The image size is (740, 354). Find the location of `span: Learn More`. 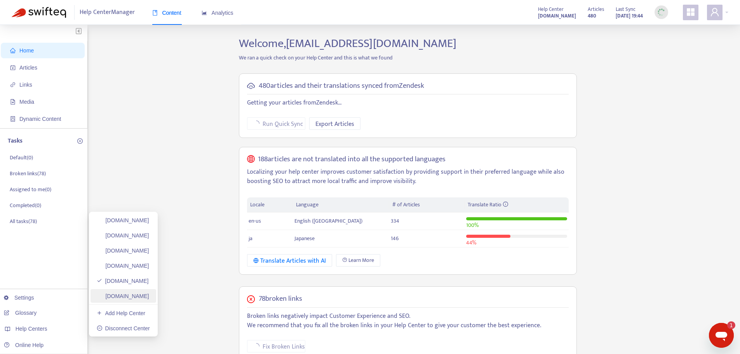

span: Learn More is located at coordinates (361, 260).